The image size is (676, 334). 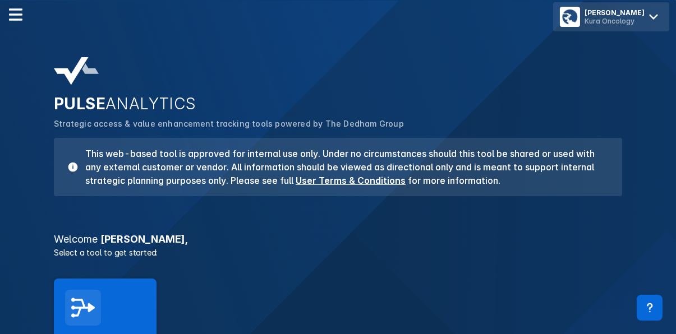 What do you see at coordinates (338, 104) in the screenshot?
I see `h2: PULSE` at bounding box center [338, 104].